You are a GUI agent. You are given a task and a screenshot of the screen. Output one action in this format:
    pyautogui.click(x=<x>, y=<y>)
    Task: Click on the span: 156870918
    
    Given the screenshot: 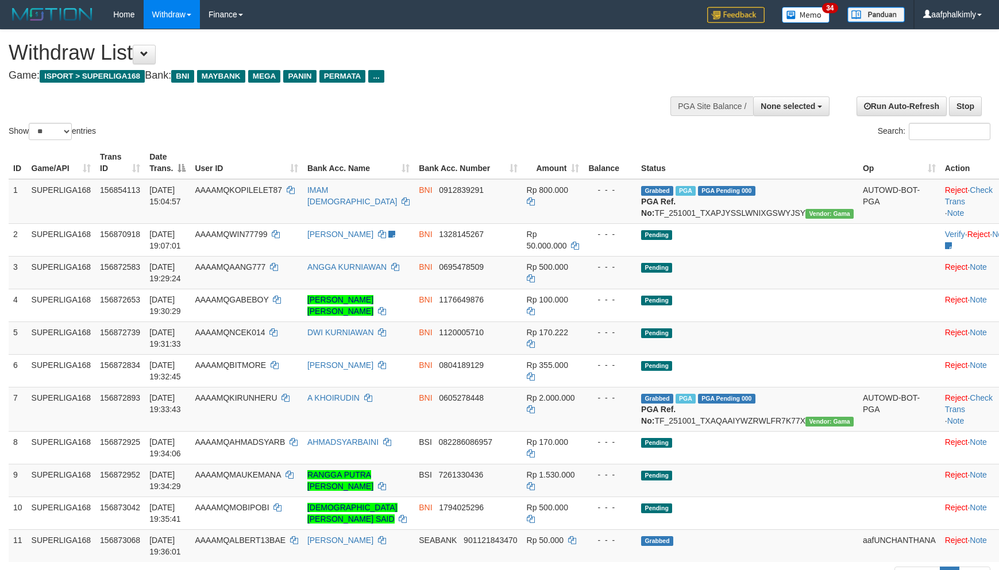 What is the action you would take?
    pyautogui.click(x=120, y=234)
    